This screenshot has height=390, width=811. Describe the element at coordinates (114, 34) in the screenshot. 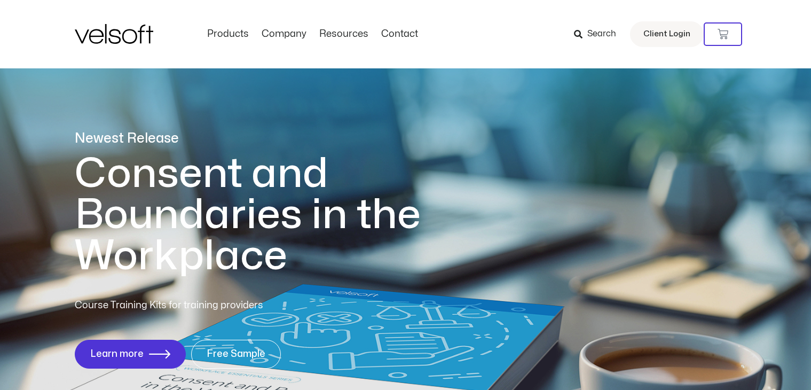

I see `img: Velsoft Training Materials` at that location.